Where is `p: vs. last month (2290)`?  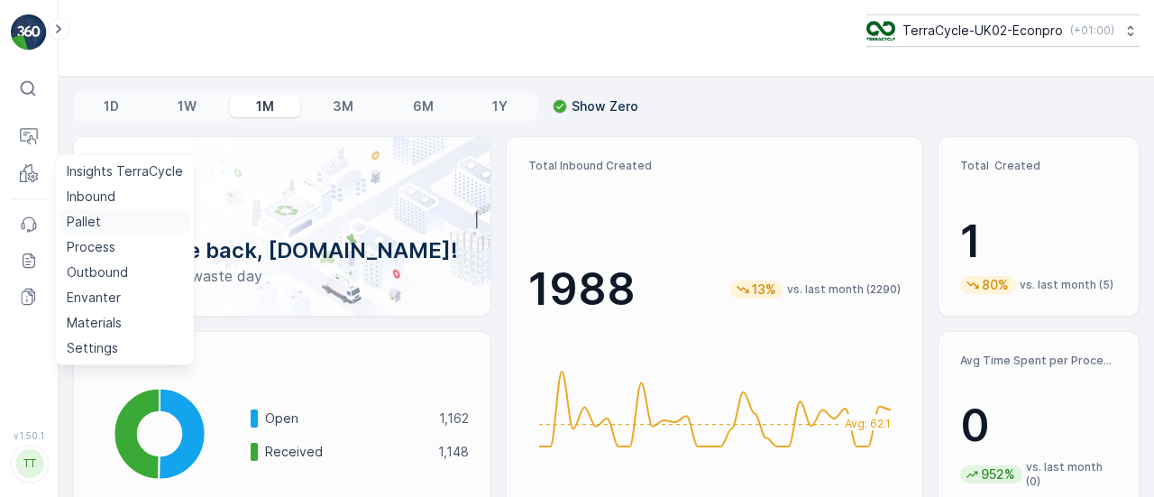 p: vs. last month (2290) is located at coordinates (844, 289).